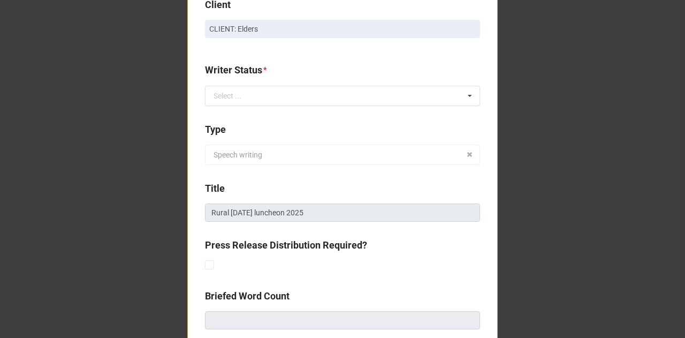  I want to click on p: CLIENT: Elders, so click(342, 29).